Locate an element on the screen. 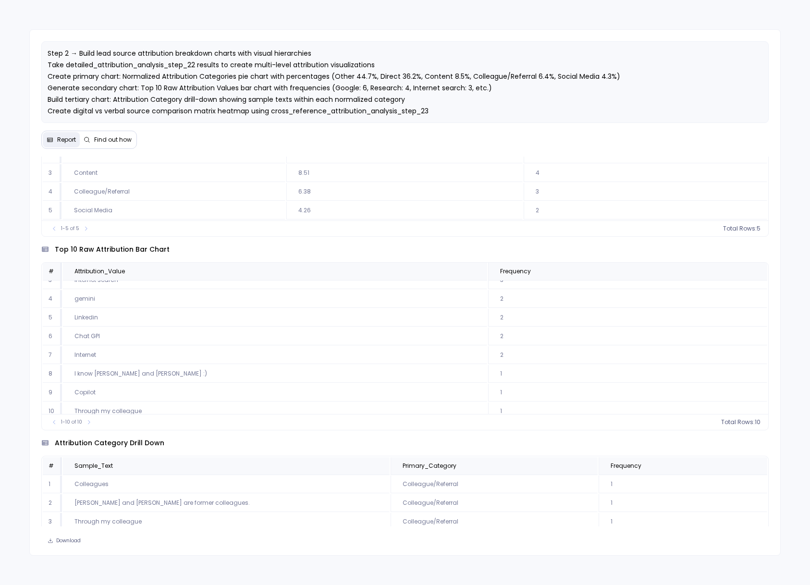  td: Content is located at coordinates (174, 173).